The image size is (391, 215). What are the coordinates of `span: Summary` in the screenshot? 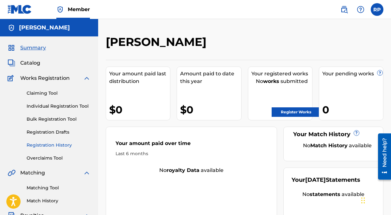 It's located at (33, 48).